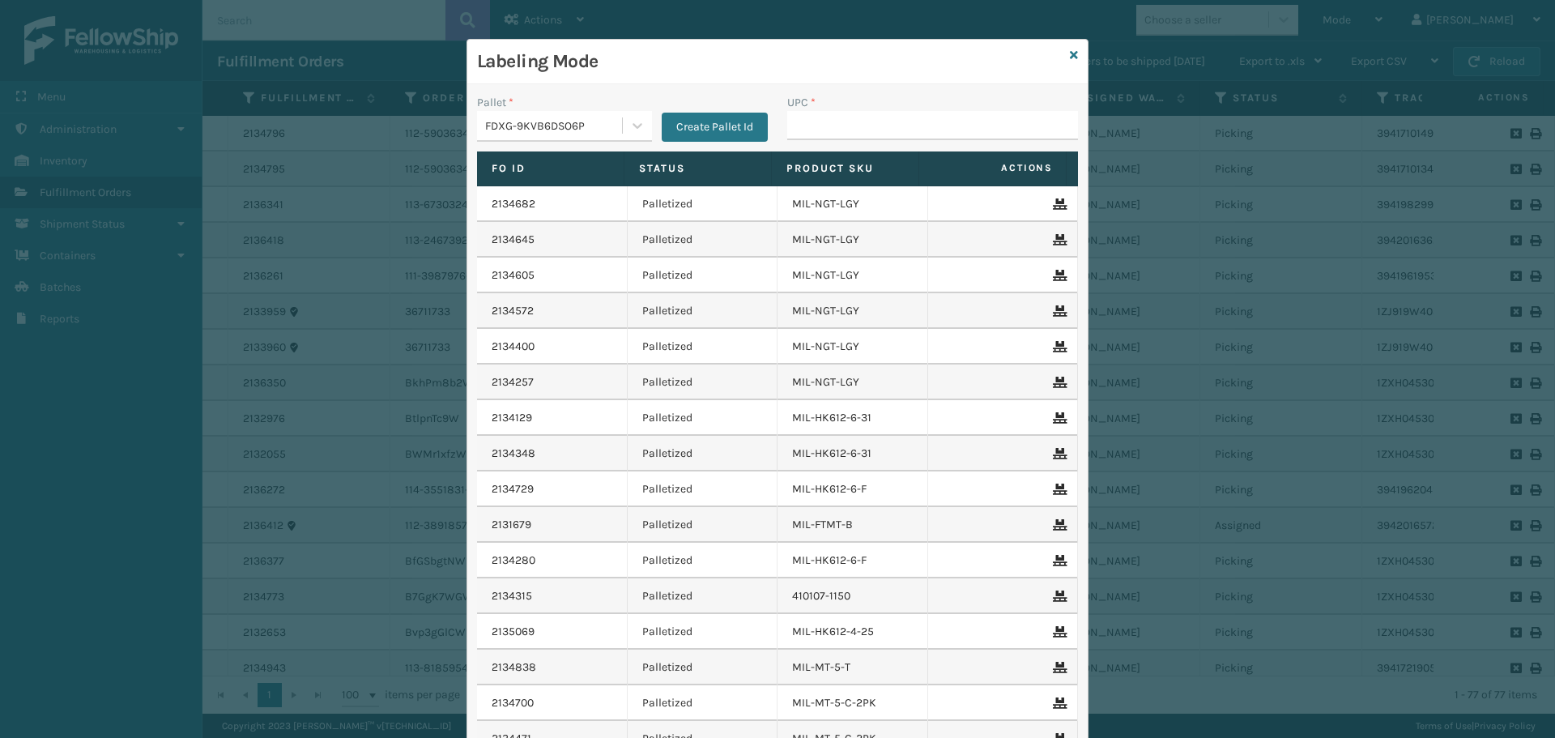  What do you see at coordinates (801, 102) in the screenshot?
I see `label: UPC` at bounding box center [801, 102].